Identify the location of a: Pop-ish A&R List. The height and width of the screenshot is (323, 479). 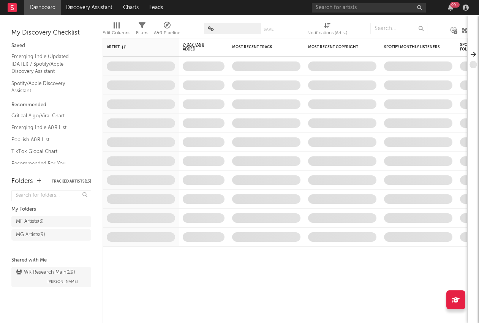
(47, 140).